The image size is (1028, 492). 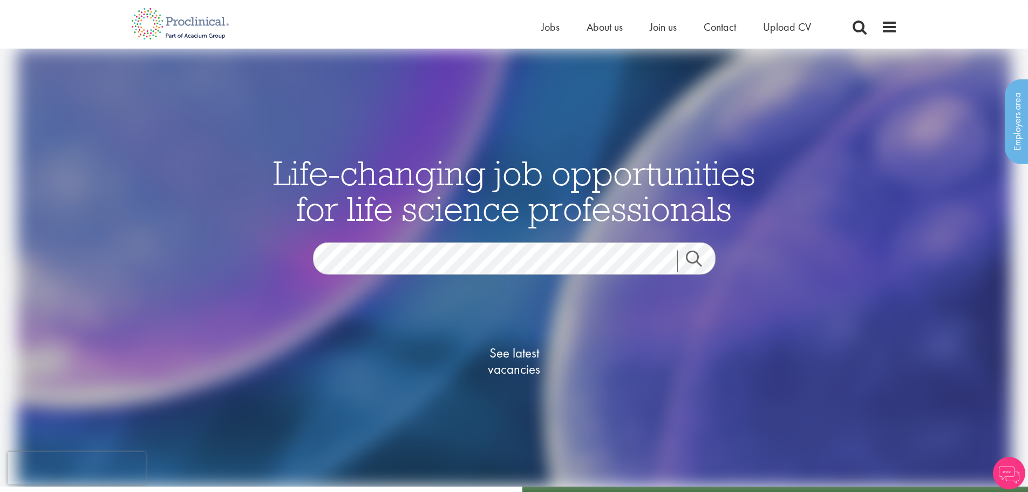 I want to click on span: About us, so click(x=605, y=27).